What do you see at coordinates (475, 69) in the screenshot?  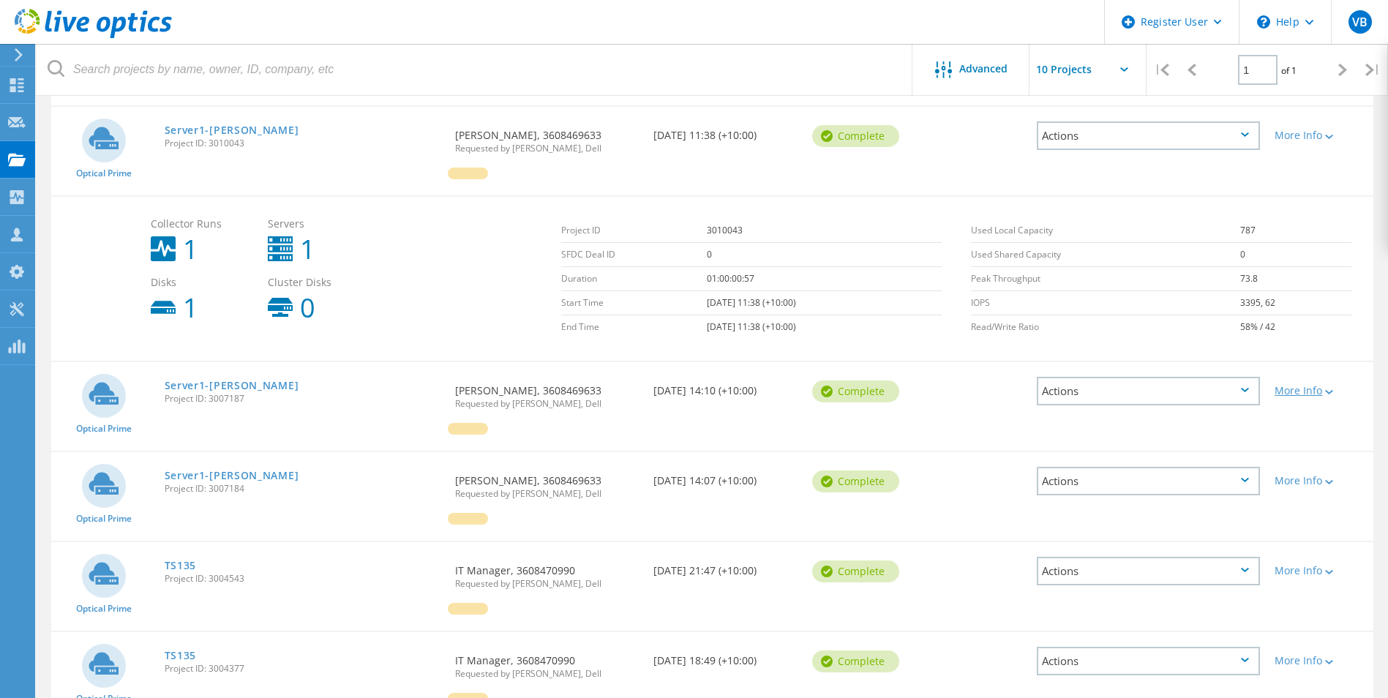 I see `input: Search projects by name, owner, ID, company, etc` at bounding box center [475, 69].